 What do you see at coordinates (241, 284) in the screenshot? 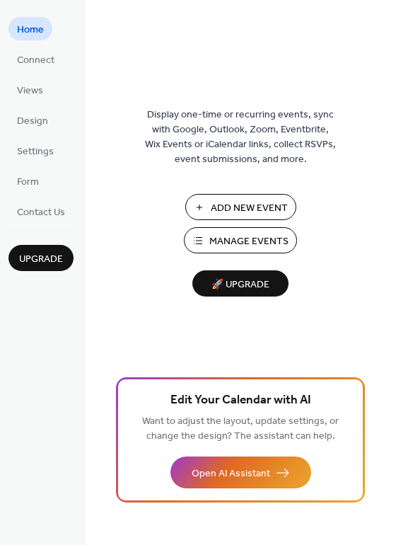
I see `span: 🚀 Upgrade` at bounding box center [241, 284].